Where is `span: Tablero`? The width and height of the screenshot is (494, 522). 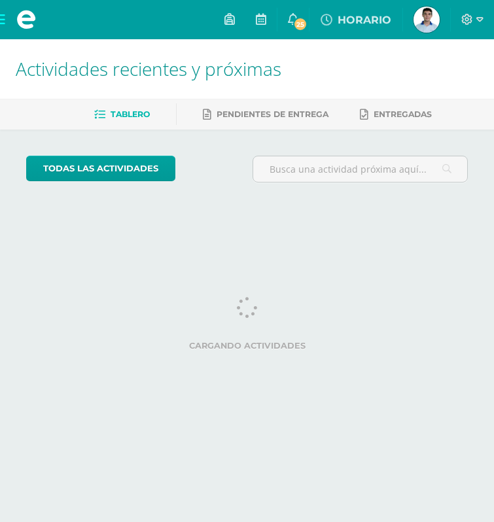
span: Tablero is located at coordinates (130, 114).